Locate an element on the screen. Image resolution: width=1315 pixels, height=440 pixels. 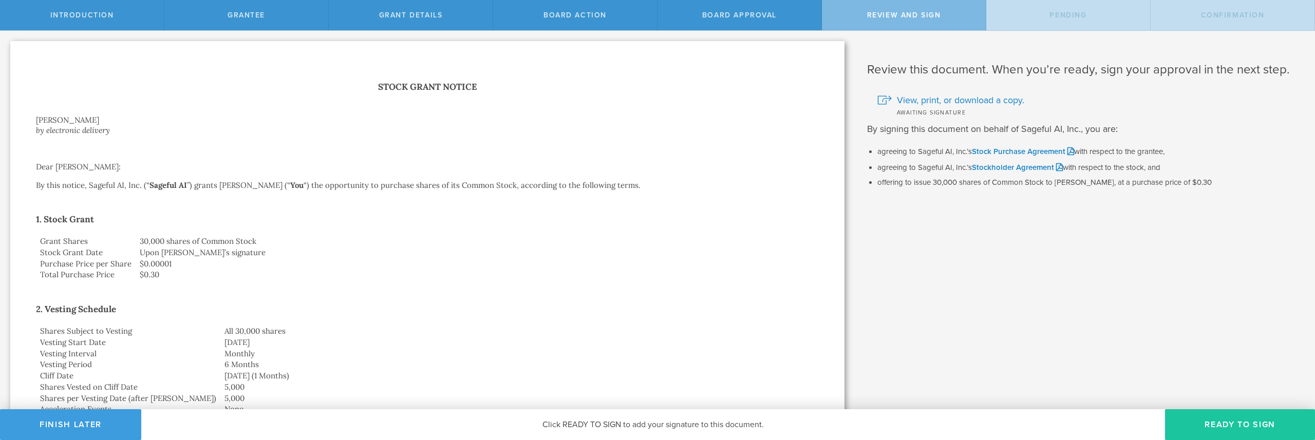
td: Shares Subject to Vesting is located at coordinates (128, 331).